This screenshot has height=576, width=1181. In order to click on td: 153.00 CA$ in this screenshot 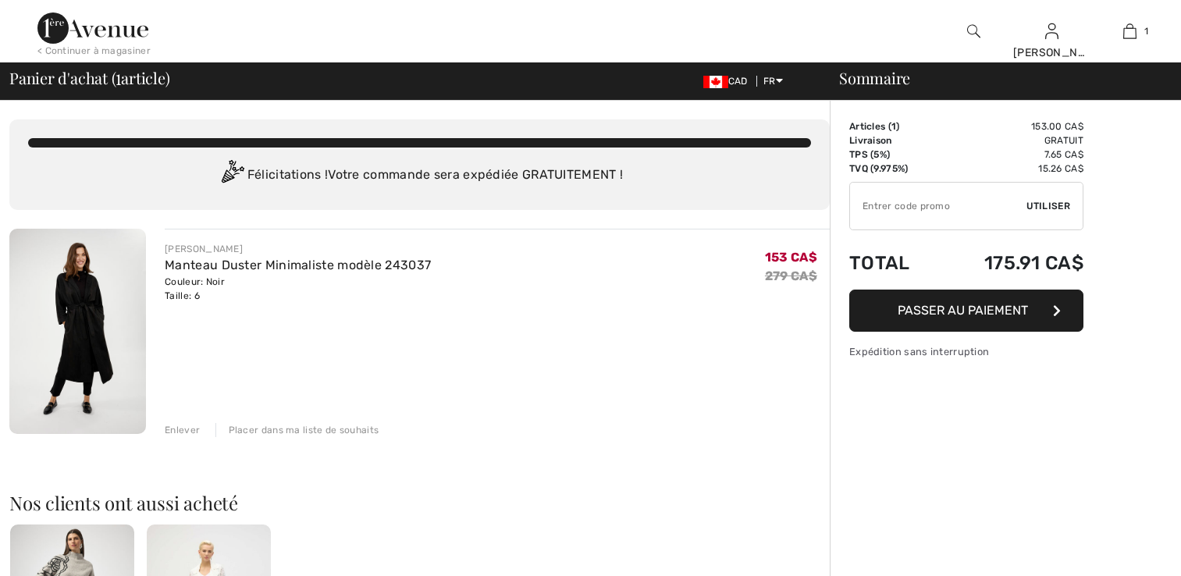, I will do `click(1011, 126)`.